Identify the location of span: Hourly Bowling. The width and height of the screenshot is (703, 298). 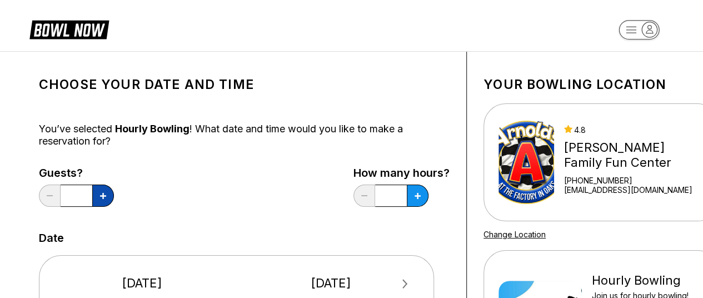
(152, 128).